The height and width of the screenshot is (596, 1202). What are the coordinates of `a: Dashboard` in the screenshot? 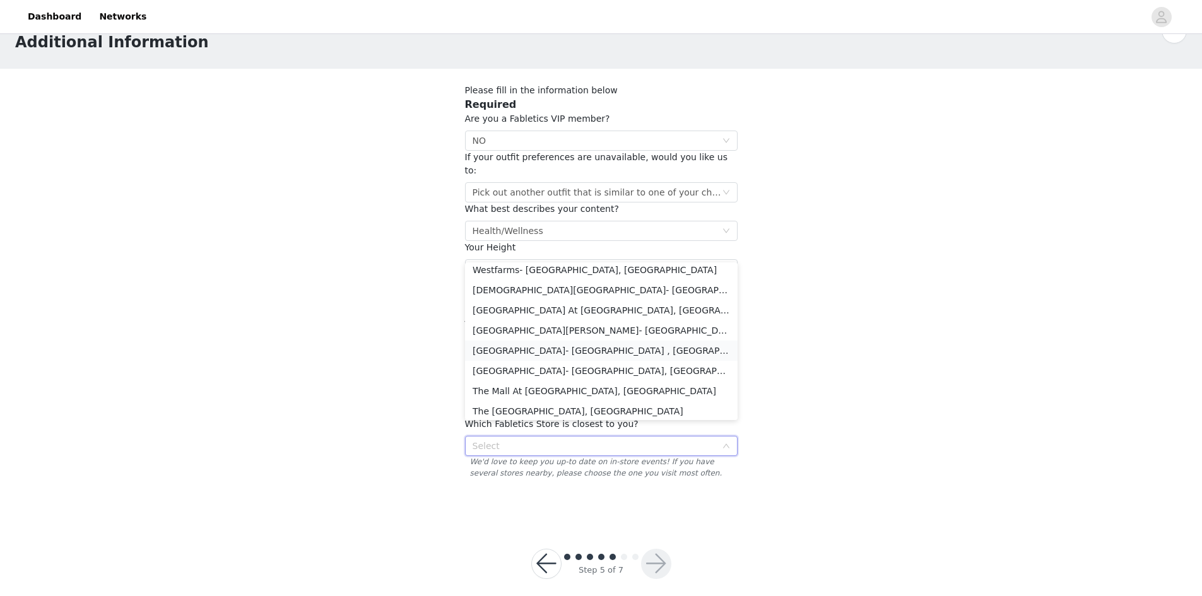 It's located at (54, 16).